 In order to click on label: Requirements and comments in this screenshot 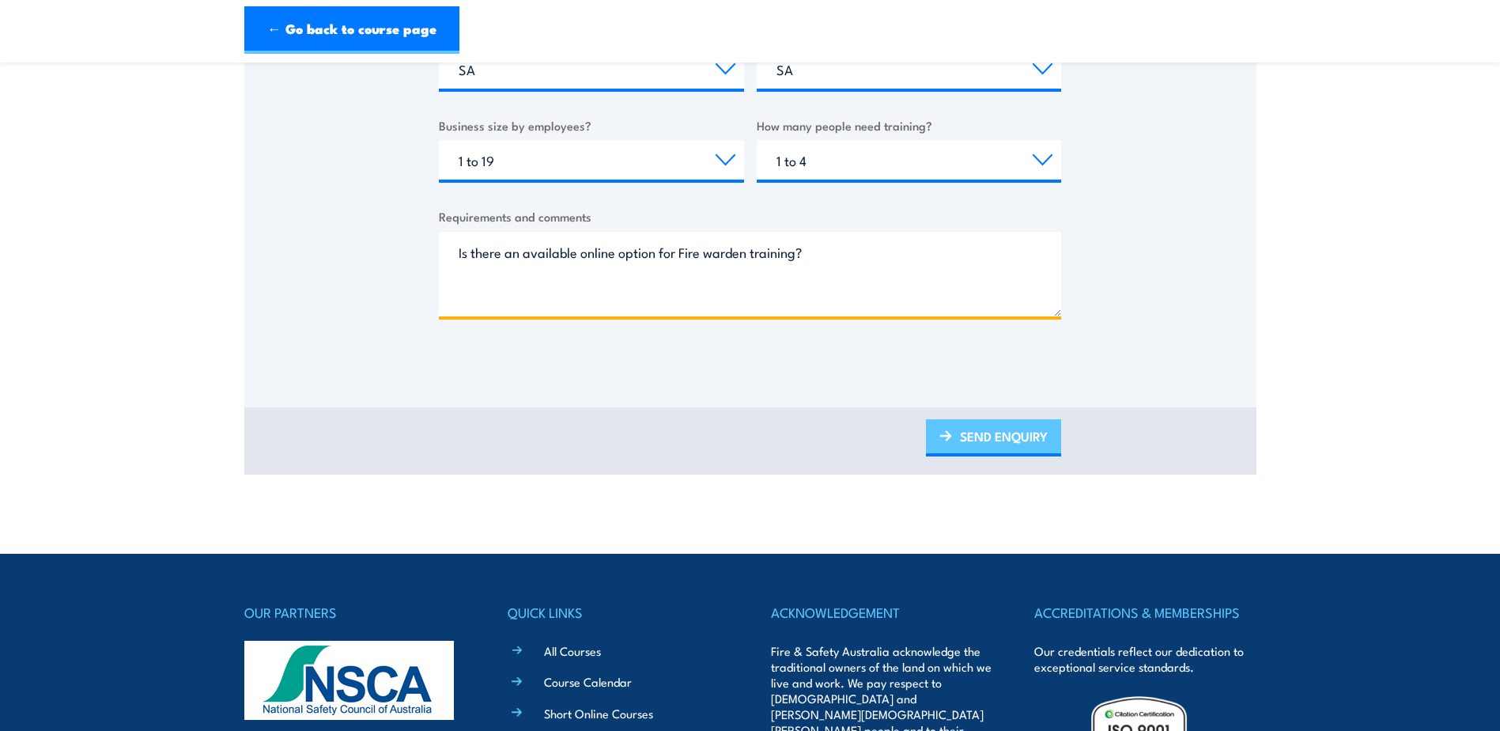, I will do `click(750, 216)`.